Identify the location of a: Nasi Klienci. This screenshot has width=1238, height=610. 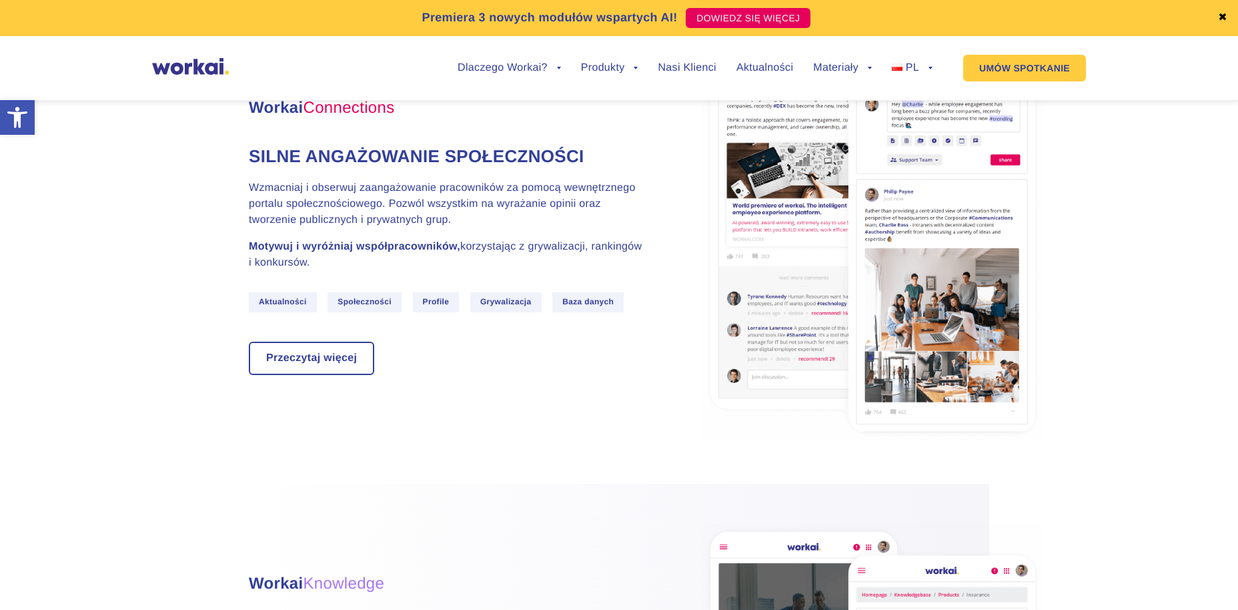
(687, 68).